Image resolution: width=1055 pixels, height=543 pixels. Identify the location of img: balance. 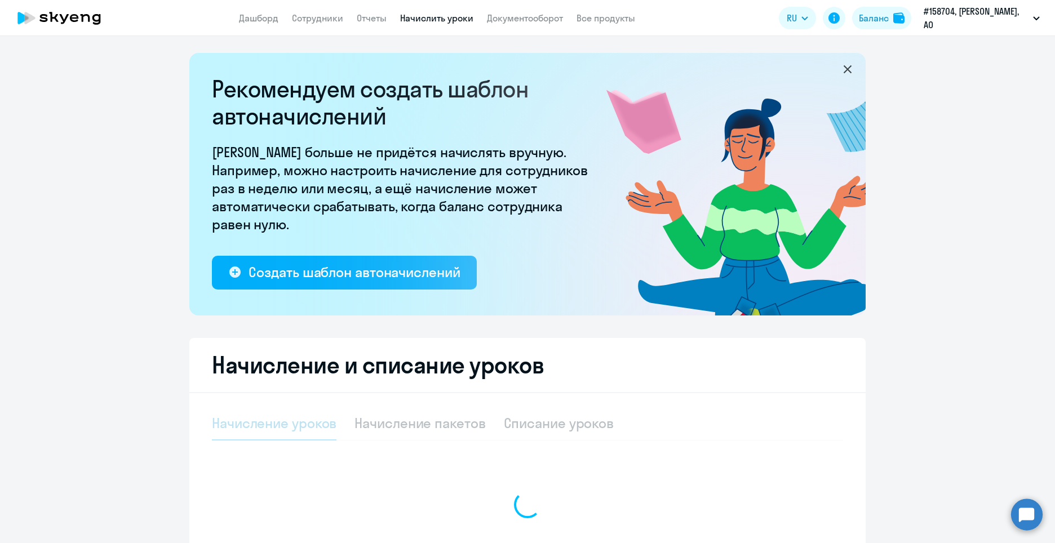
(899, 18).